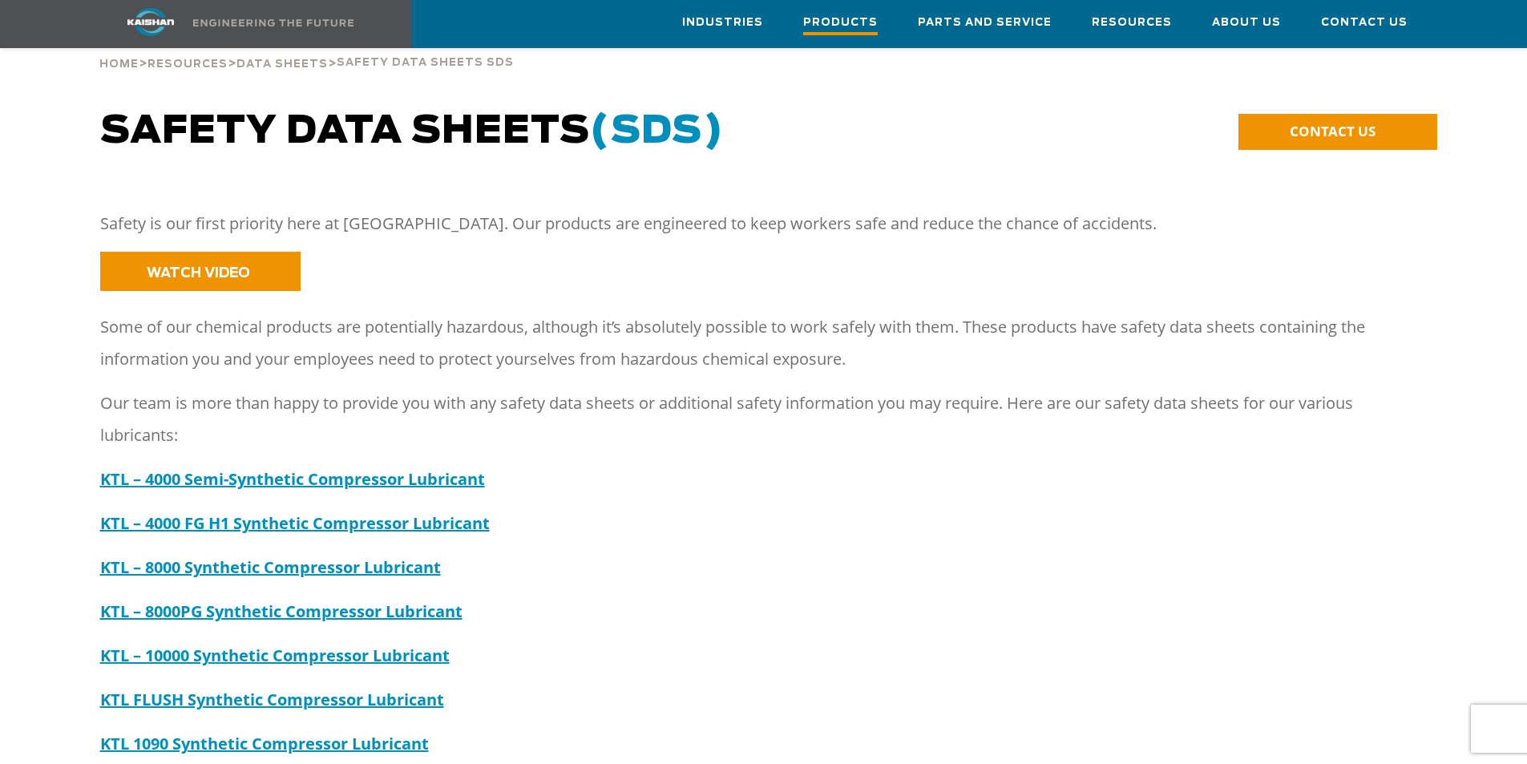 The width and height of the screenshot is (1527, 764). I want to click on strong: KTL FLUSH Synthetic Compressor Lubricant, so click(272, 699).